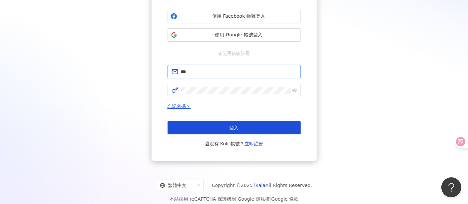  I want to click on a: iKala, so click(260, 185).